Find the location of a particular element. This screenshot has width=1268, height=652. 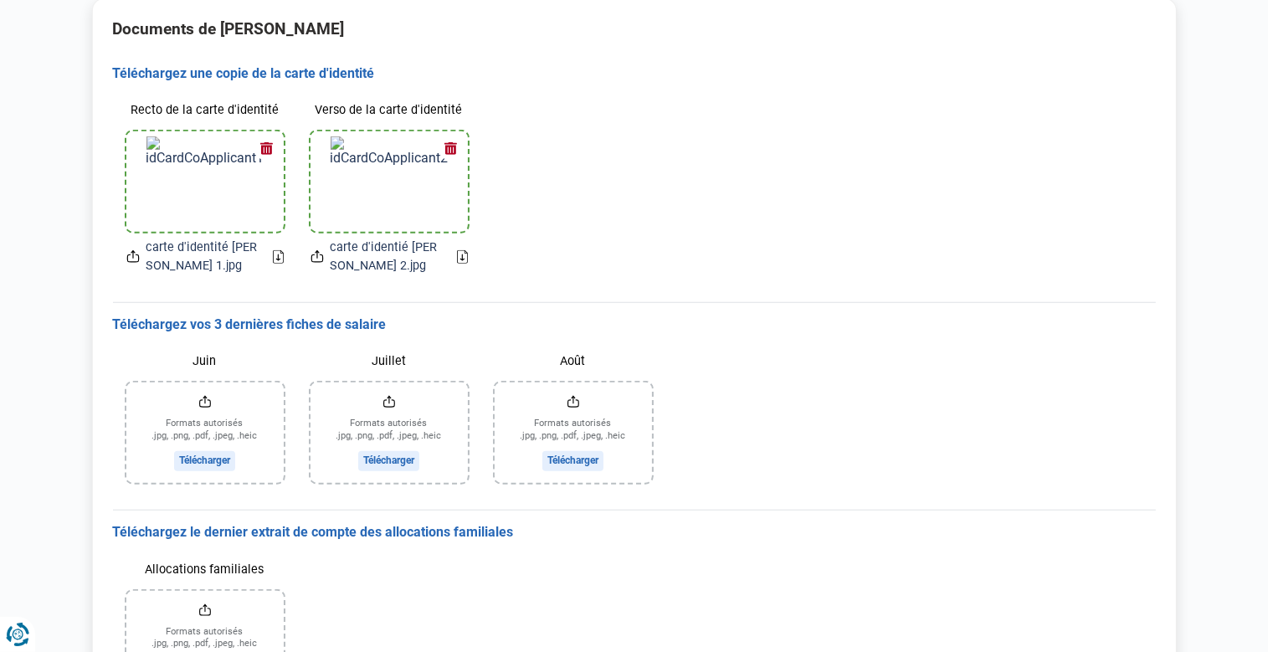

label: Allocations familiales is located at coordinates (205, 569).